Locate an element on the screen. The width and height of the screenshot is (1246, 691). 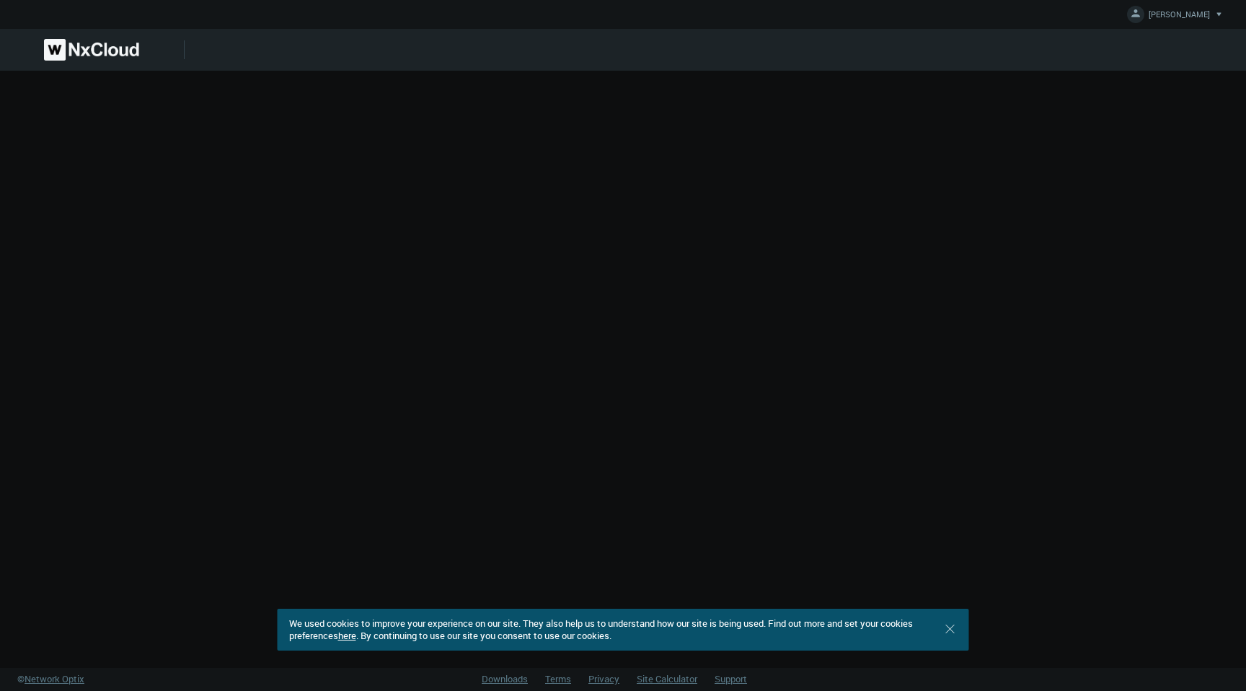
a: Support is located at coordinates (731, 679).